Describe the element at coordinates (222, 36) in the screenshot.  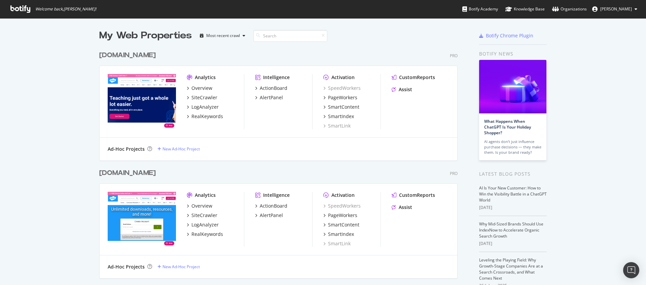
I see `button: Most recent crawl` at that location.